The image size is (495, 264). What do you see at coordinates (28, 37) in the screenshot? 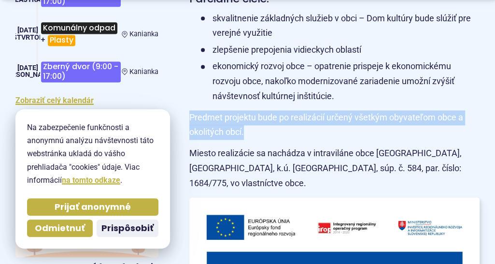
I see `span: štvrtok` at bounding box center [28, 37].